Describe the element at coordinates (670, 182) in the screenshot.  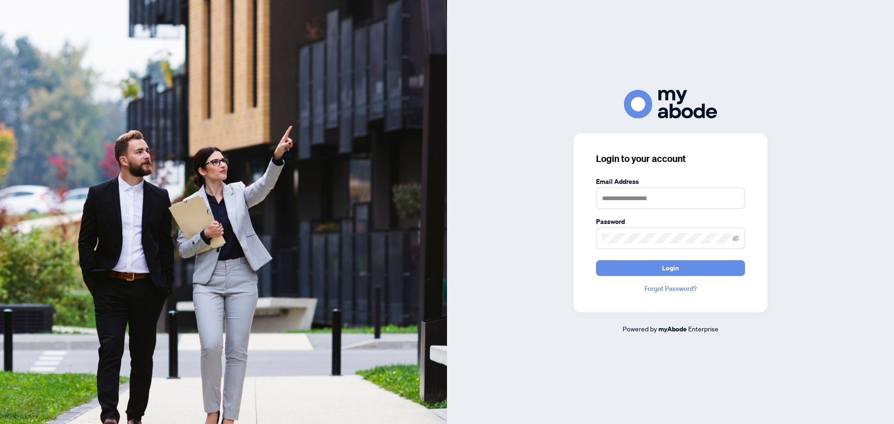
I see `label: Email Address` at that location.